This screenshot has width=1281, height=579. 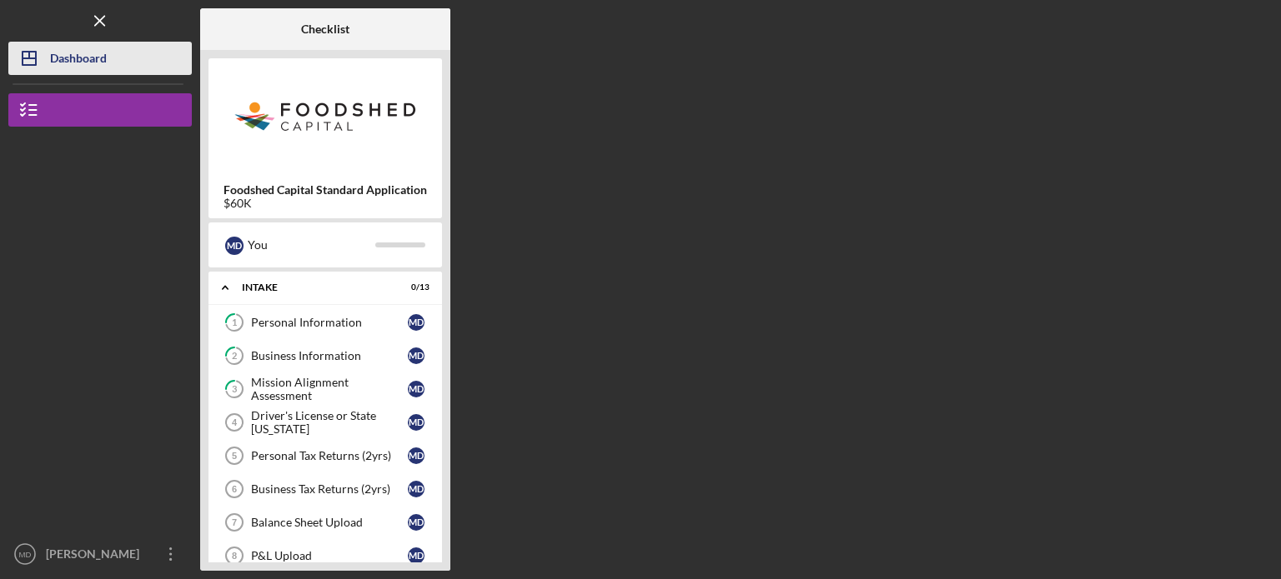 What do you see at coordinates (78, 60) in the screenshot?
I see `div: Dashboard` at bounding box center [78, 60].